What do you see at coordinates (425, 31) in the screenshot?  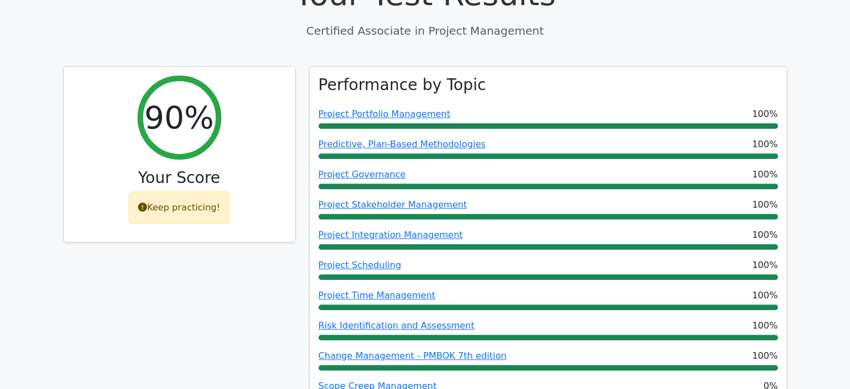 I see `p: Certified Associate in Project Management` at bounding box center [425, 31].